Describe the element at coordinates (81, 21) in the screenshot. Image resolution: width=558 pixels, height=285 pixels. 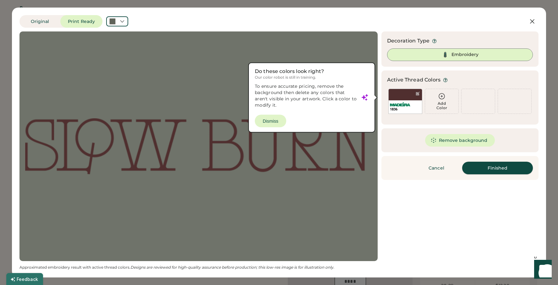
I see `button: Print Ready` at that location.